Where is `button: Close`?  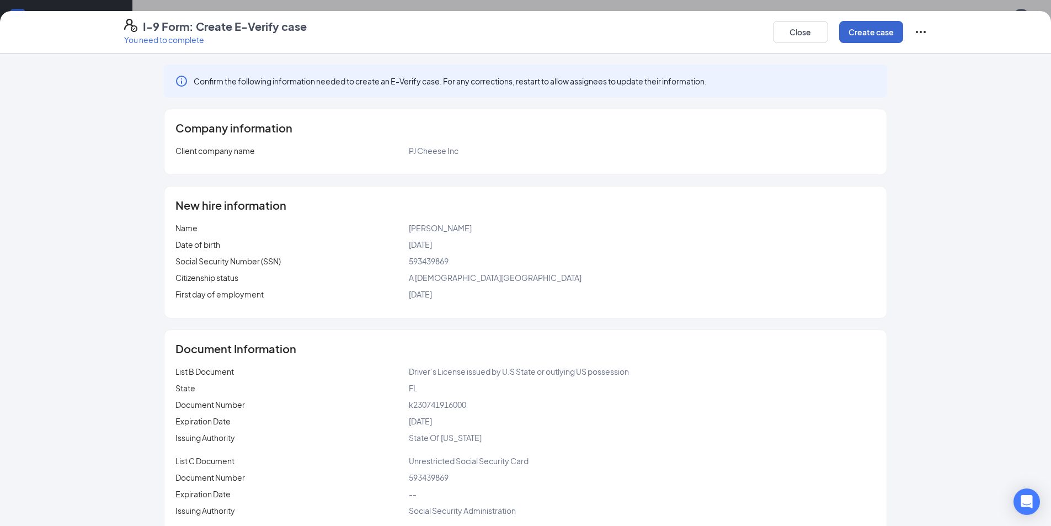 button: Close is located at coordinates (800, 32).